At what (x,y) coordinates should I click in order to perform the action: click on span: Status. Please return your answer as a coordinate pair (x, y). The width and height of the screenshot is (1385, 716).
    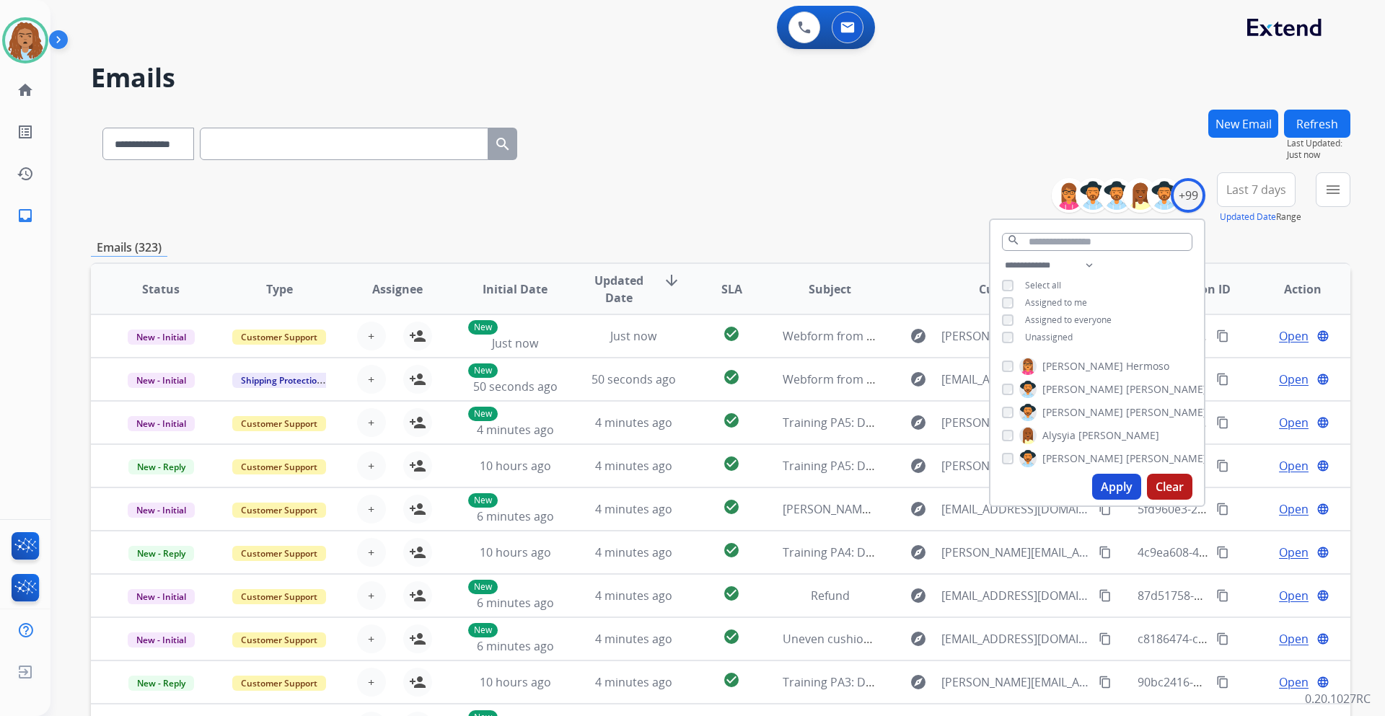
    Looking at the image, I should click on (161, 289).